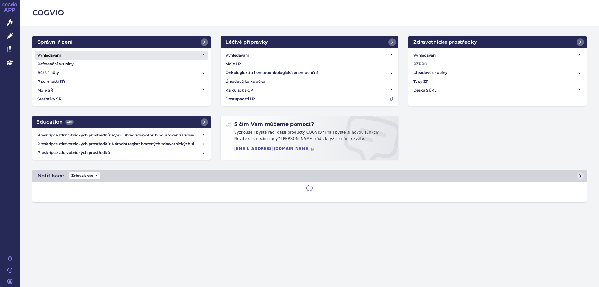  Describe the element at coordinates (49, 99) in the screenshot. I see `h4: Statistiky SŘ` at that location.